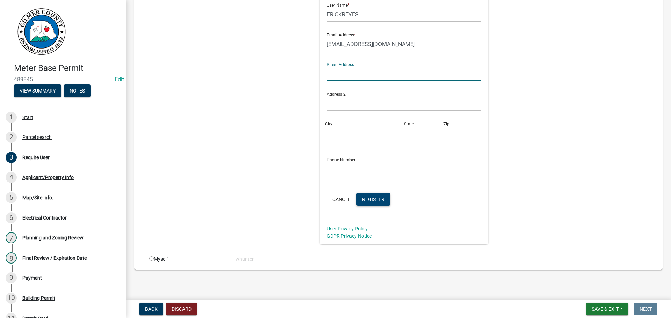 Image resolution: width=671 pixels, height=318 pixels. Describe the element at coordinates (11, 137) in the screenshot. I see `div: 2` at that location.